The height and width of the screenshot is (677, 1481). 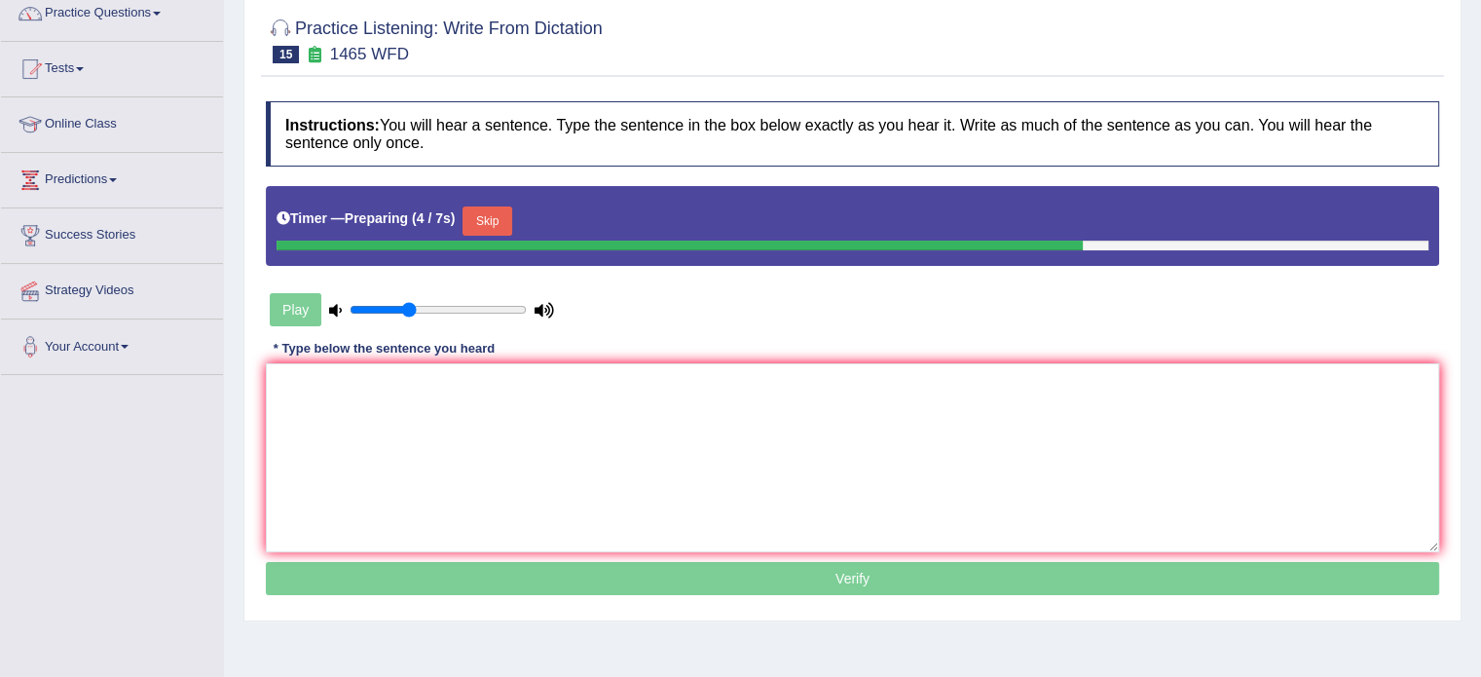 I want to click on b: Preparing, so click(x=376, y=218).